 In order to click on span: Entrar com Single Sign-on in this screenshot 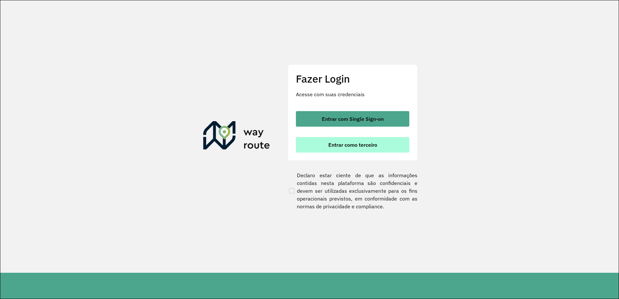, I will do `click(353, 119)`.